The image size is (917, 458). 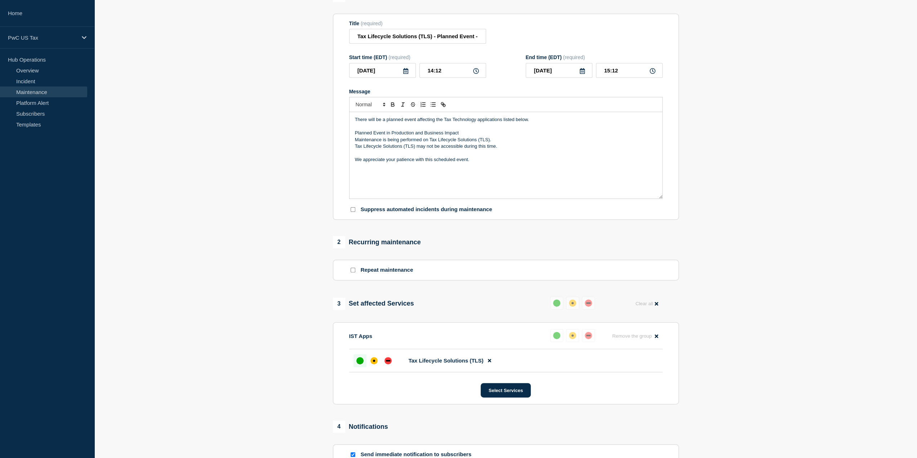 What do you see at coordinates (506, 140) in the screenshot?
I see `p: Maintenance is being performed on Tax Lifecycle Solutions (TLS).` at bounding box center [506, 140].